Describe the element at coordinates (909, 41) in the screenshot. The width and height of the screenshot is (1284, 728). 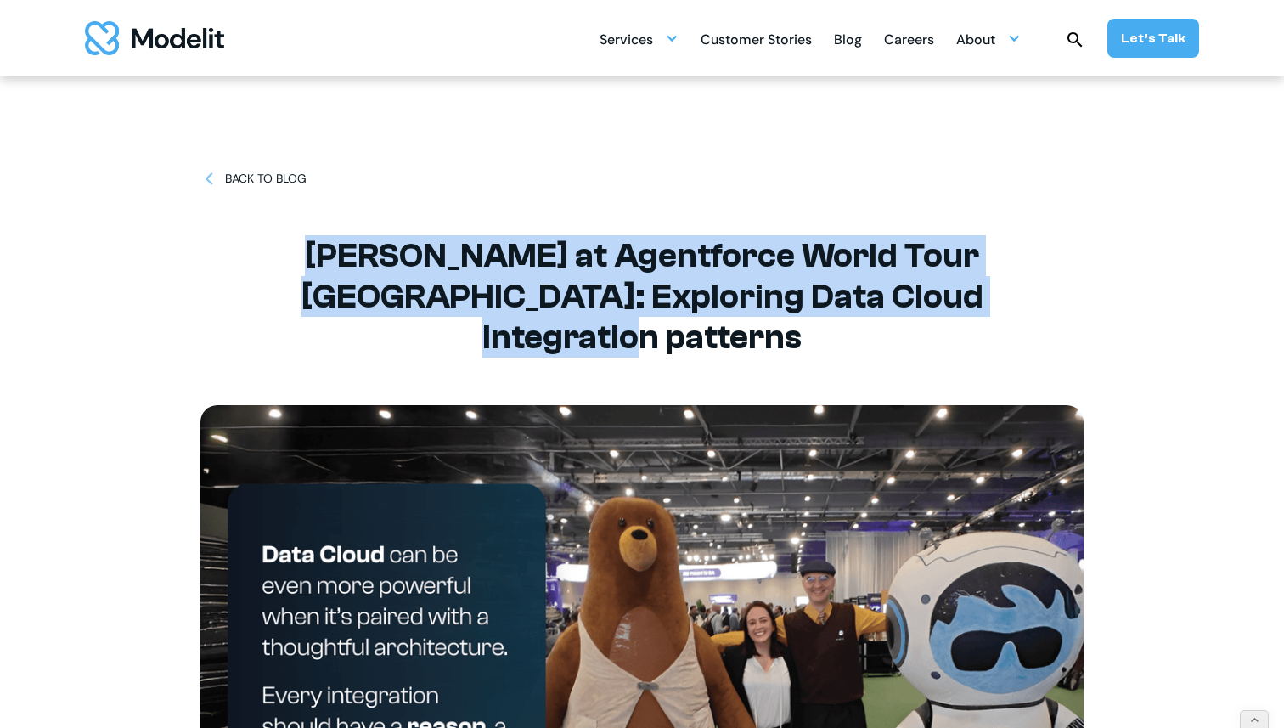
I see `div: Careers` at that location.